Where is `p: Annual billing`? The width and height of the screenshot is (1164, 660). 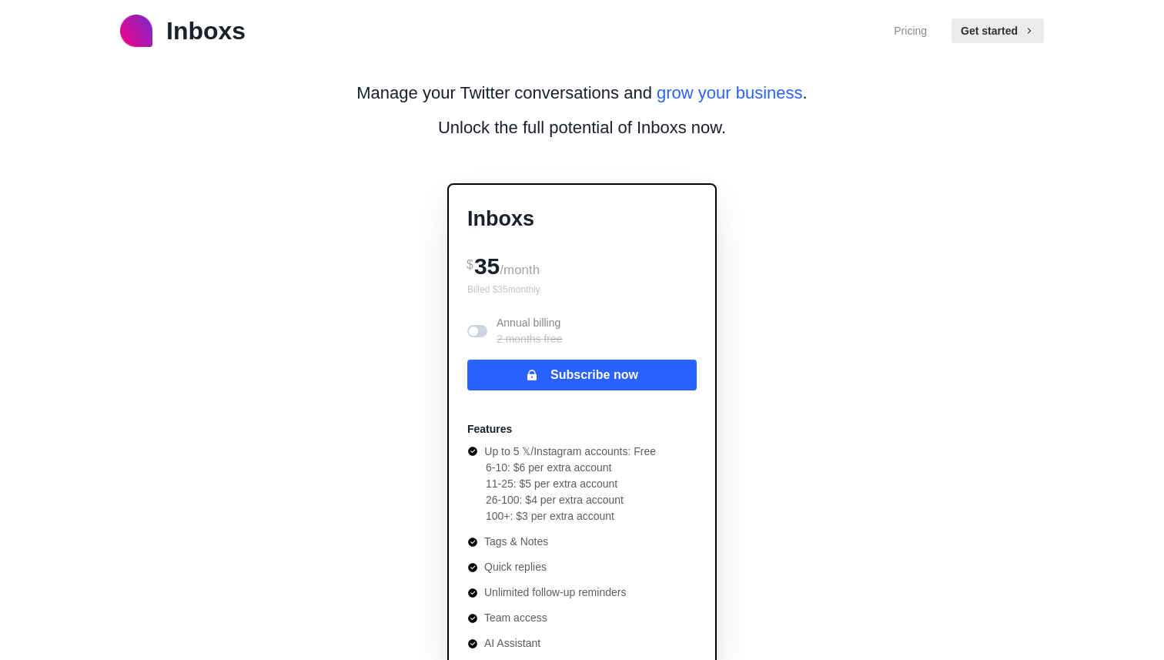
p: Annual billing is located at coordinates (530, 331).